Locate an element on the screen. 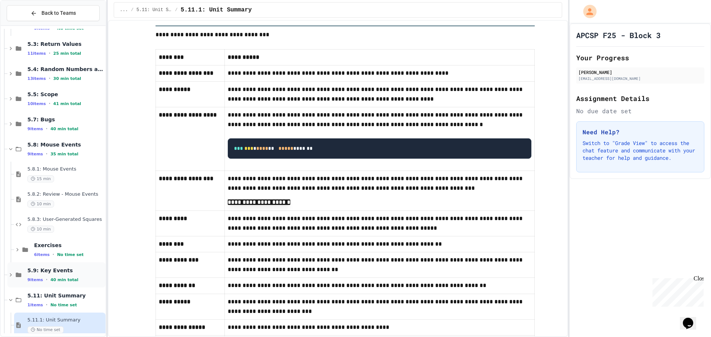  span: Back to Teams is located at coordinates (59, 13).